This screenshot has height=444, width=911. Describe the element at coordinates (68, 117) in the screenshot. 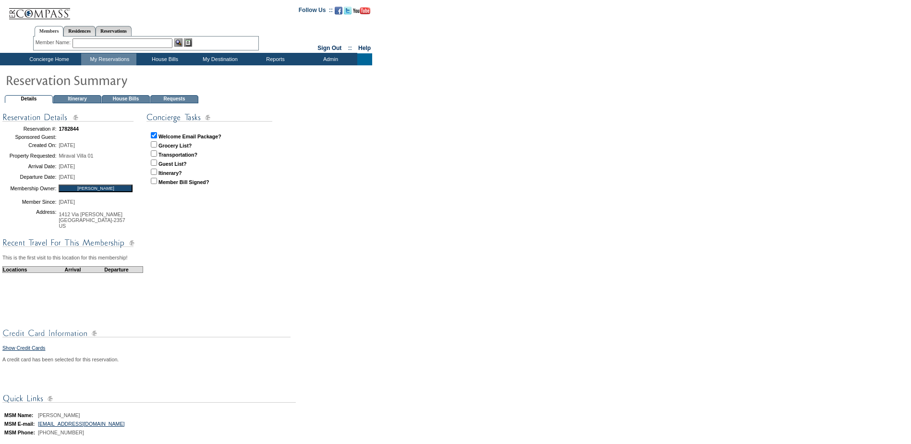

I see `img: subTtlConResDetails.gif` at that location.